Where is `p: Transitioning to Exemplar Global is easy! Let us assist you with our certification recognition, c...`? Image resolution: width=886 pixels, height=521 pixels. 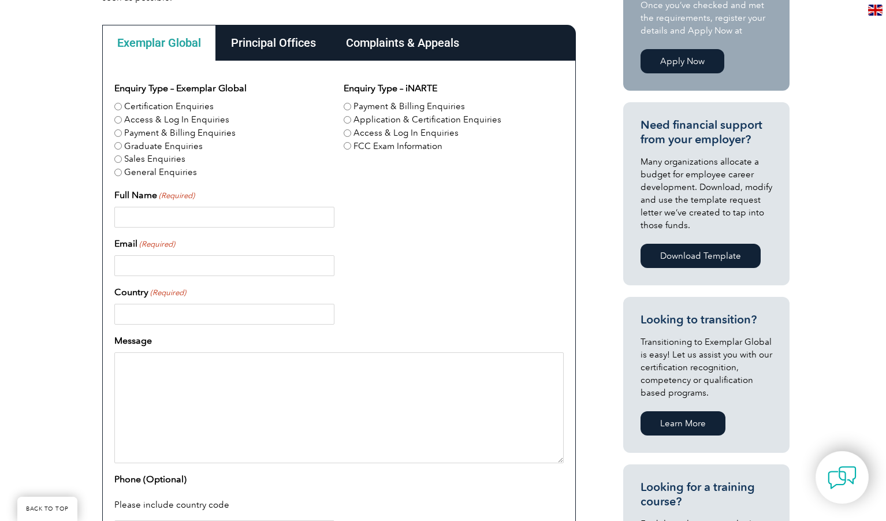
p: Transitioning to Exemplar Global is easy! Let us assist you with our certification recognition, c... is located at coordinates (707, 367).